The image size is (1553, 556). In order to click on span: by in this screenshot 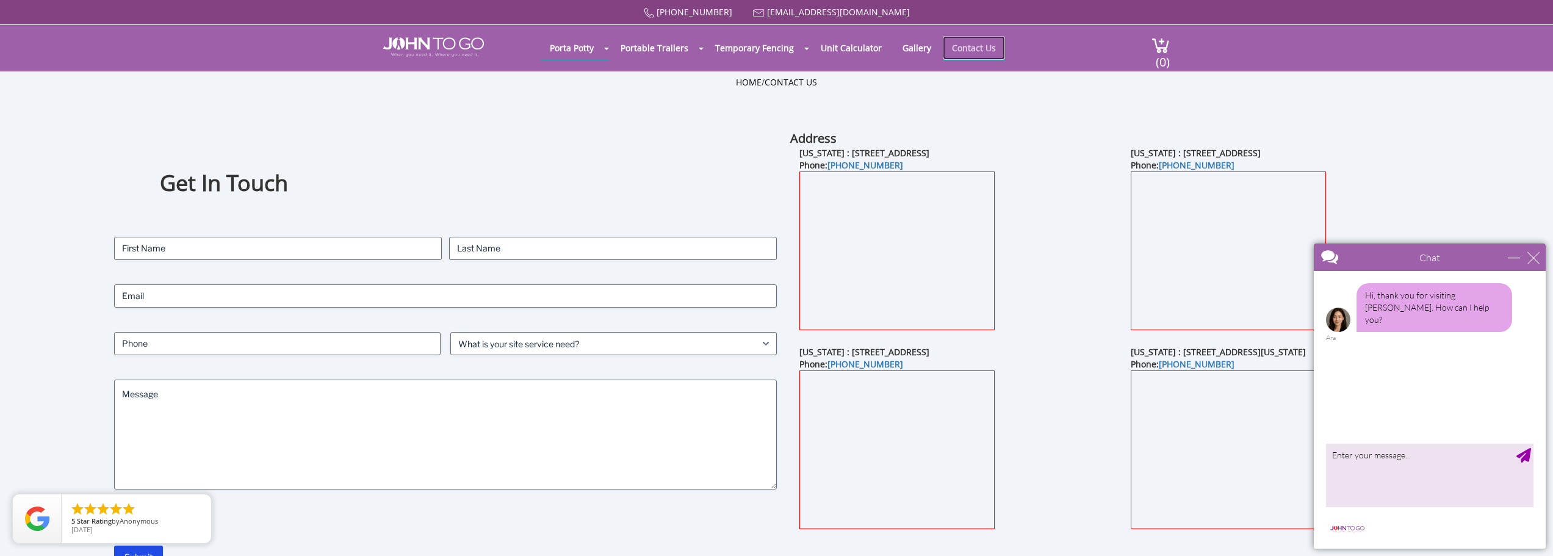, I will do `click(136, 522)`.